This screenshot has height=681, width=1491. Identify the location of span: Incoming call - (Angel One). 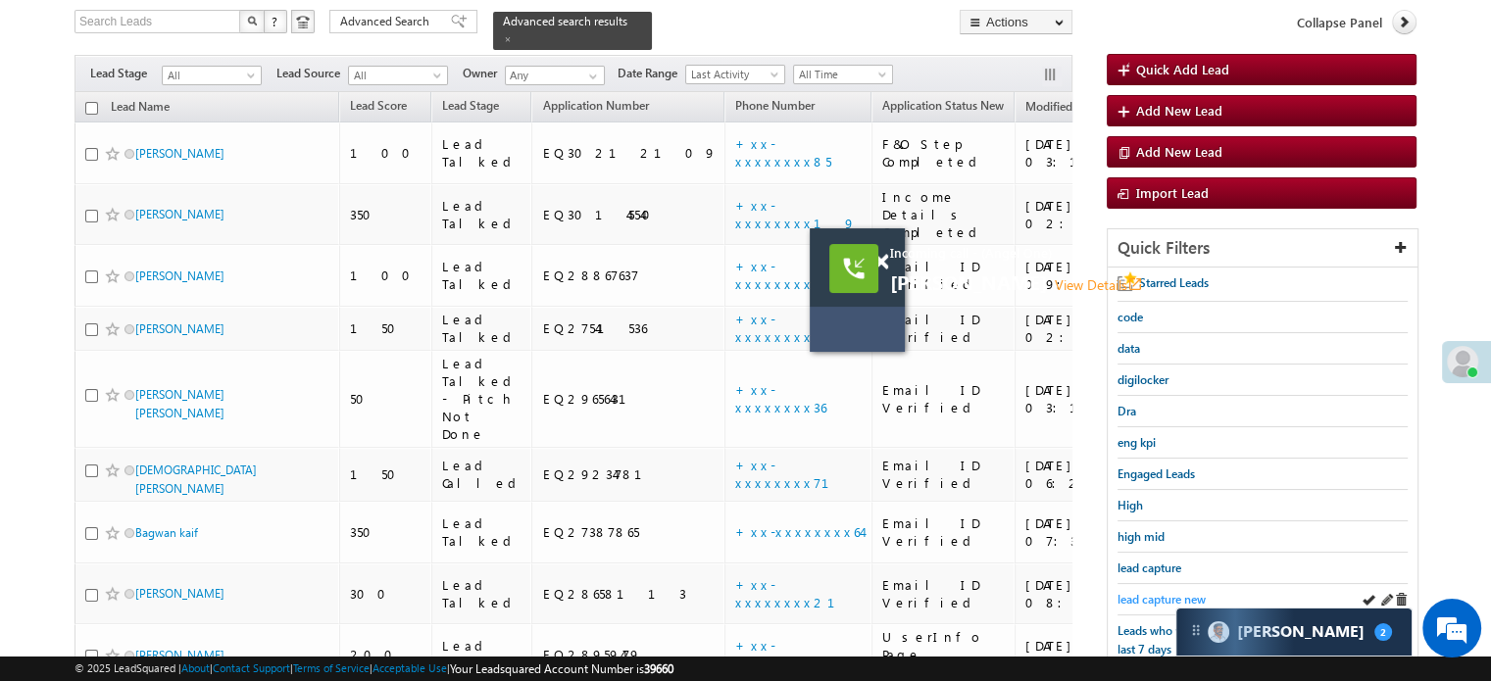
(1126, 253).